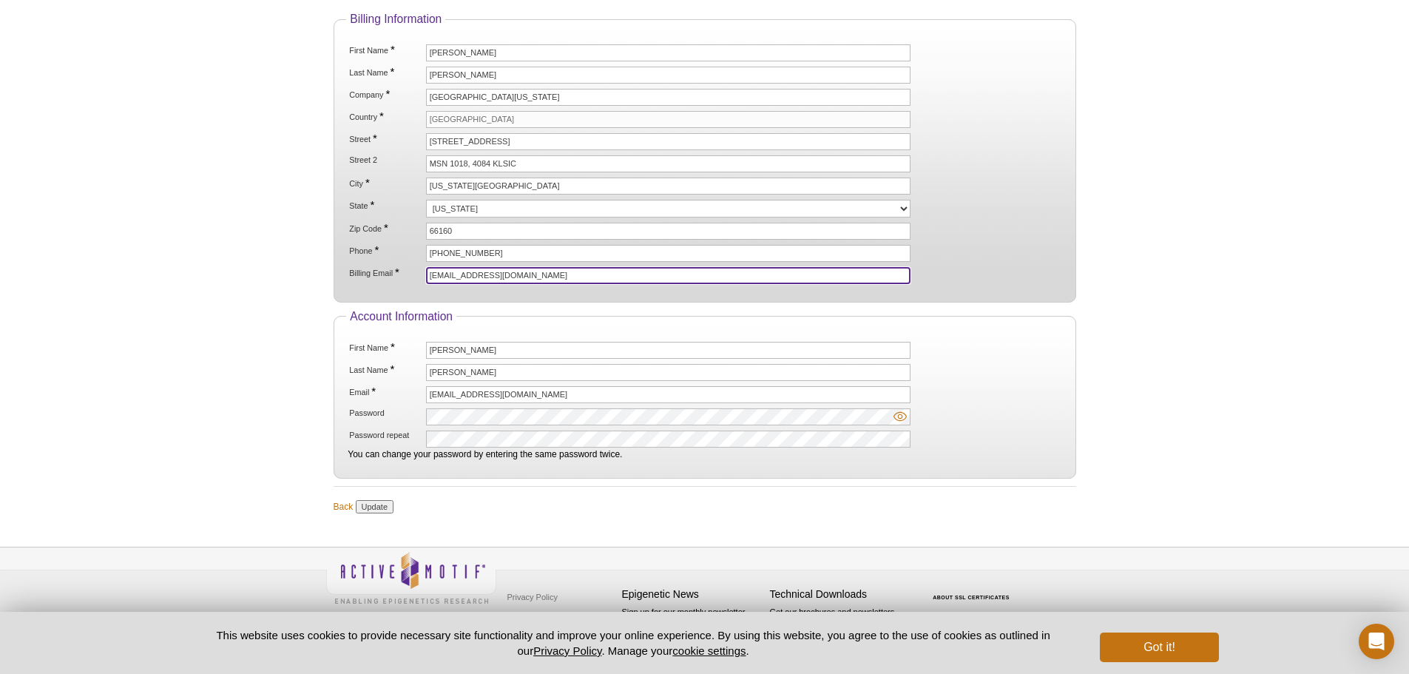  What do you see at coordinates (385, 250) in the screenshot?
I see `label: Phone` at bounding box center [385, 250].